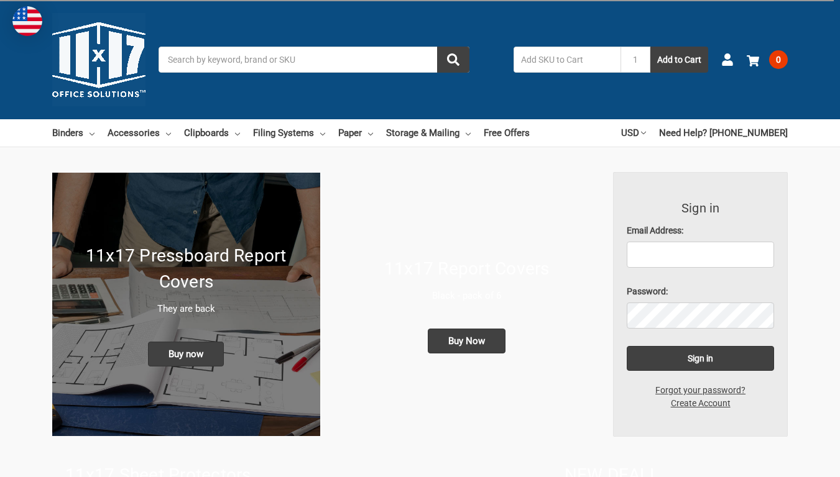  What do you see at coordinates (99, 60) in the screenshot?
I see `img: 11x17.com` at bounding box center [99, 60].